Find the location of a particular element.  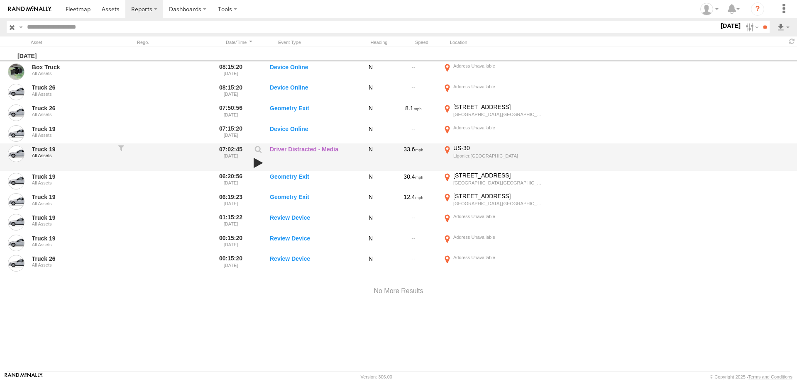

div: © Copyright 2025 - is located at coordinates (751, 377).